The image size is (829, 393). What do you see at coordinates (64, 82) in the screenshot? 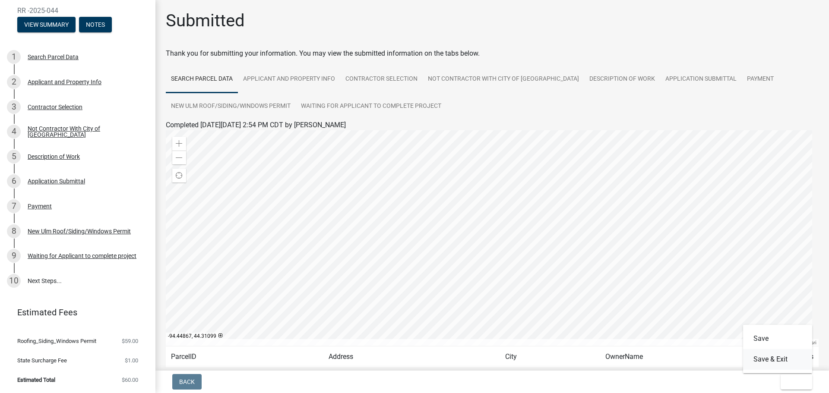
I see `div: Applicant and Property Info` at bounding box center [64, 82].